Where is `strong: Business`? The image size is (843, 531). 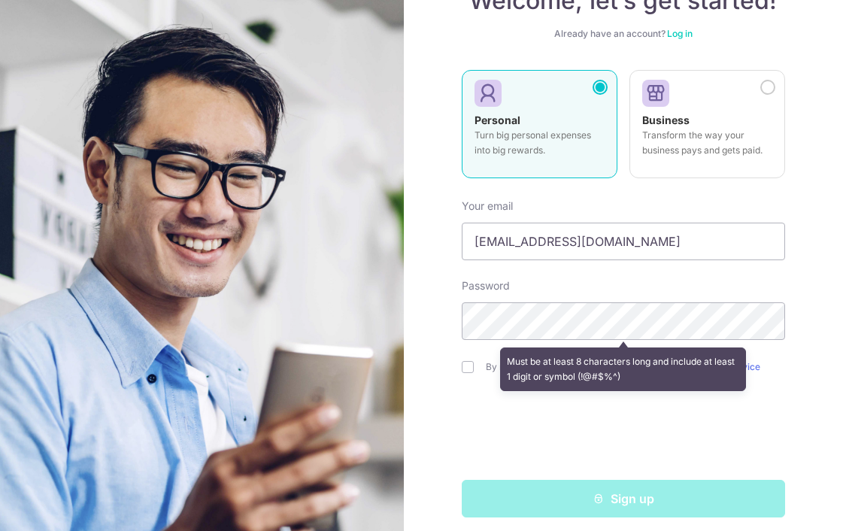
strong: Business is located at coordinates (665, 120).